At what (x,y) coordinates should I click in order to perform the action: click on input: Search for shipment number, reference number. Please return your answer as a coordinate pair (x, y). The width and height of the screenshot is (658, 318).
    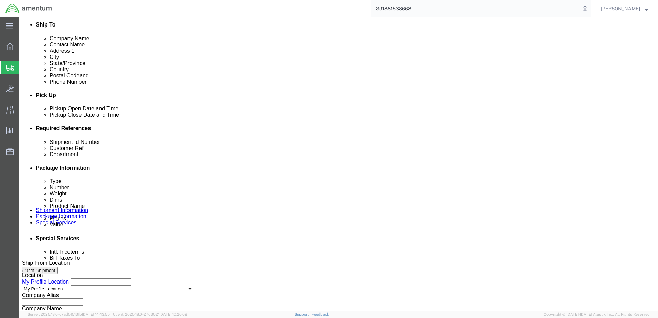
    Looking at the image, I should click on (476, 9).